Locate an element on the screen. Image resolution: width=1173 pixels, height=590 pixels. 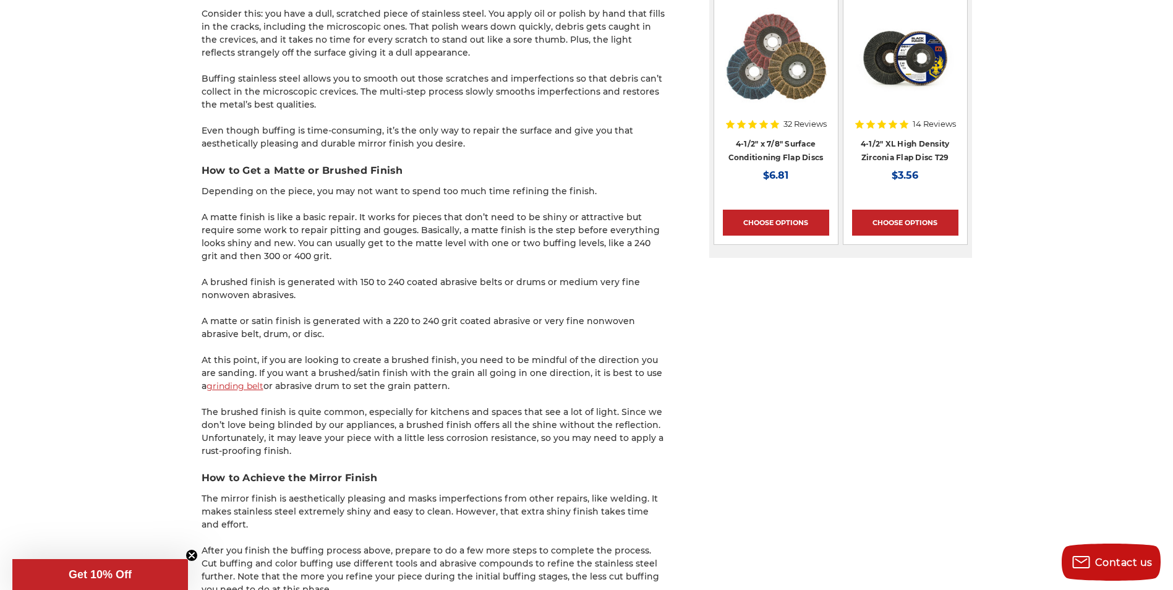
a: Scotch brite flap discs is located at coordinates (776, 61).